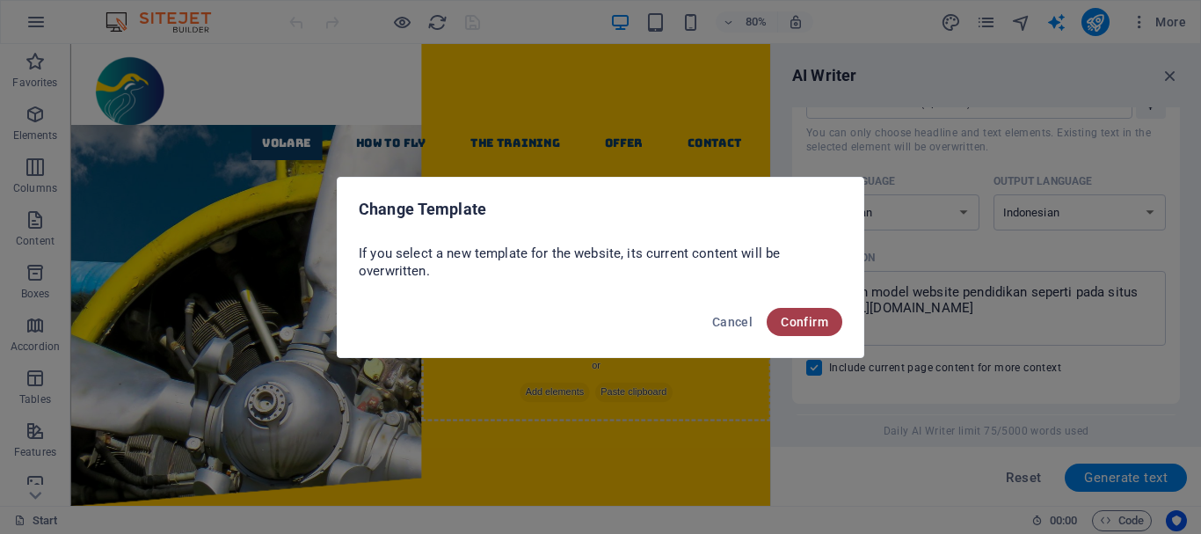 The width and height of the screenshot is (1201, 534). I want to click on span: Confirm, so click(805, 322).